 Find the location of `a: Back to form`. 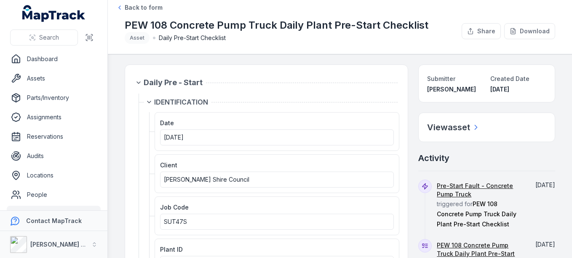

a: Back to form is located at coordinates (139, 8).